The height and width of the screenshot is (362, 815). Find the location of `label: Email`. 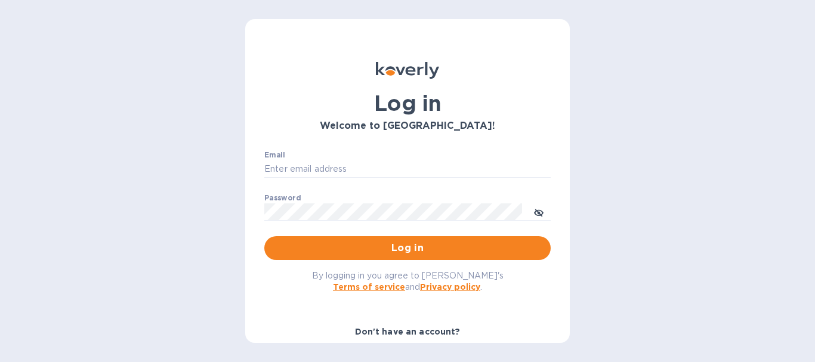

label: Email is located at coordinates (274, 155).